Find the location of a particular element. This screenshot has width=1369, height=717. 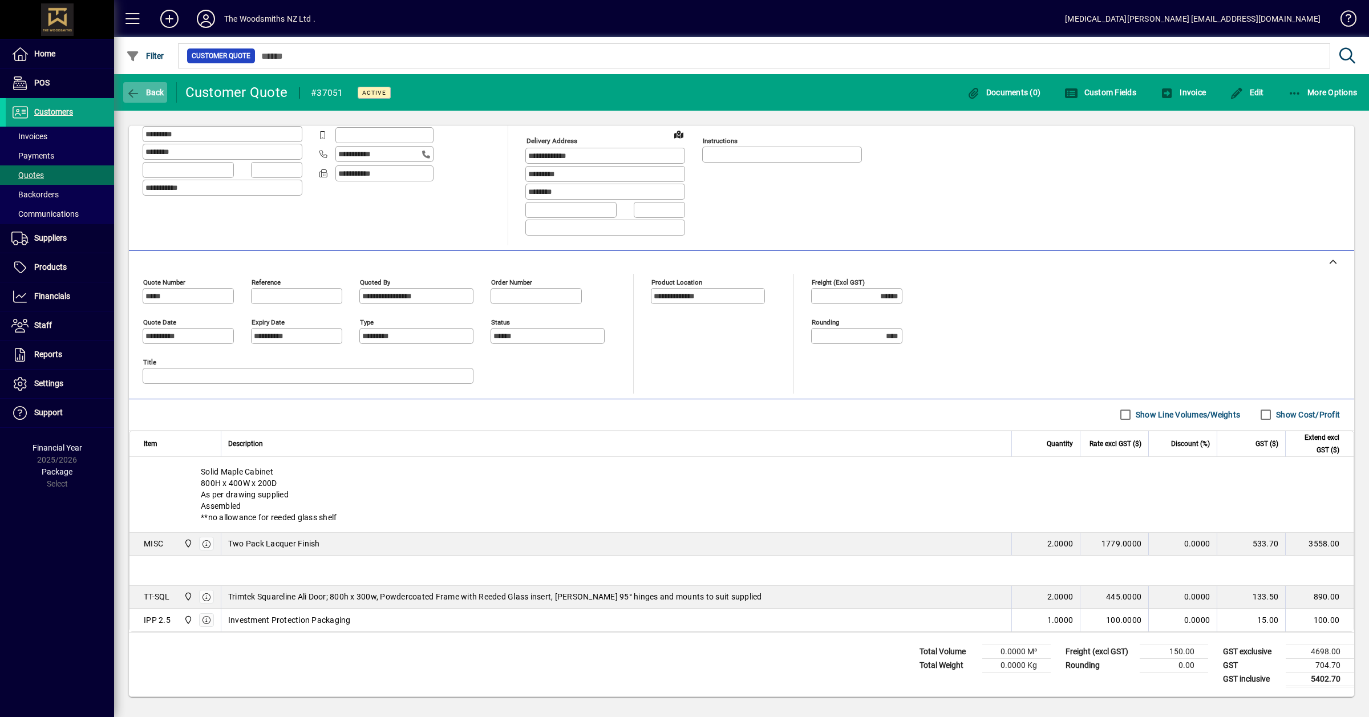

span: More Options is located at coordinates (1323, 92).